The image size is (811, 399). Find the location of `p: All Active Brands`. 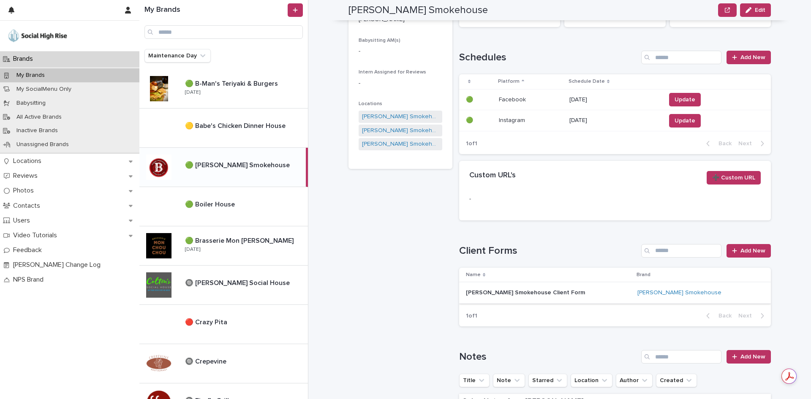

p: All Active Brands is located at coordinates (39, 117).